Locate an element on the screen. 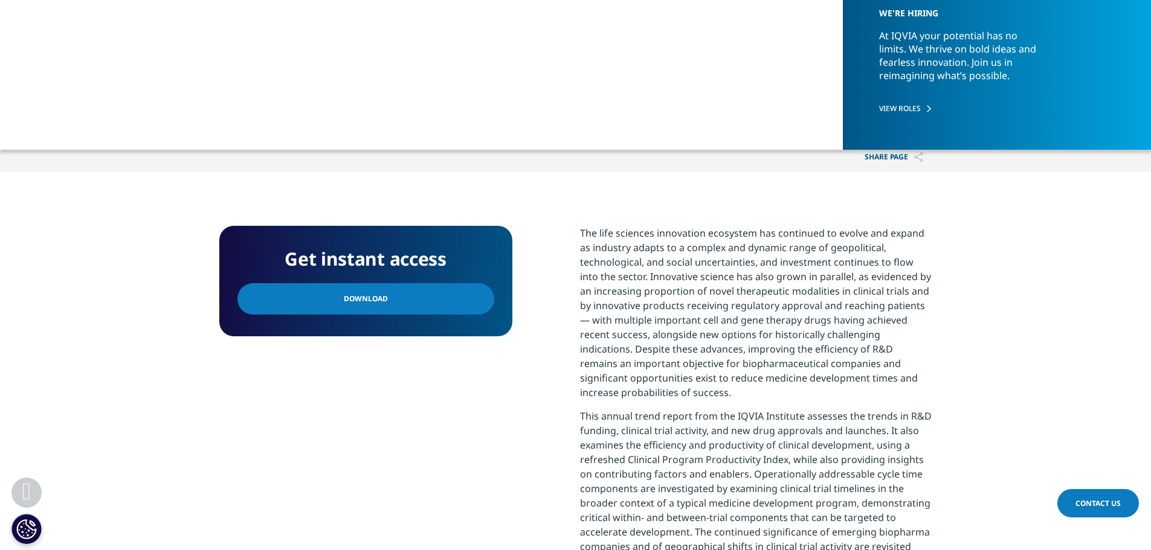  p: At IQVIA your potential has no limits. We thrive on bold ideas and fearless innovation. Join us i... is located at coordinates (962, 61).